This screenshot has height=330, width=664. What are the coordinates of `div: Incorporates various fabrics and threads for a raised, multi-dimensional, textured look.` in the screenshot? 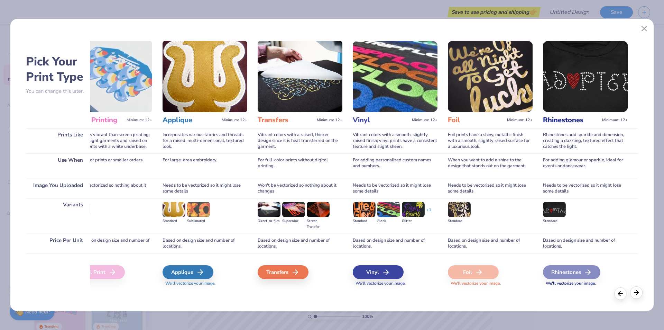 It's located at (205, 140).